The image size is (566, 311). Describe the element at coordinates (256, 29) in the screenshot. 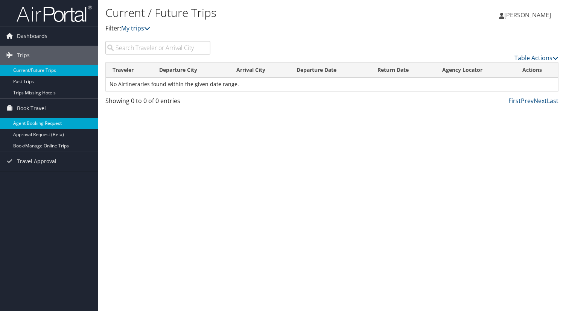

I see `p: Filter:` at that location.